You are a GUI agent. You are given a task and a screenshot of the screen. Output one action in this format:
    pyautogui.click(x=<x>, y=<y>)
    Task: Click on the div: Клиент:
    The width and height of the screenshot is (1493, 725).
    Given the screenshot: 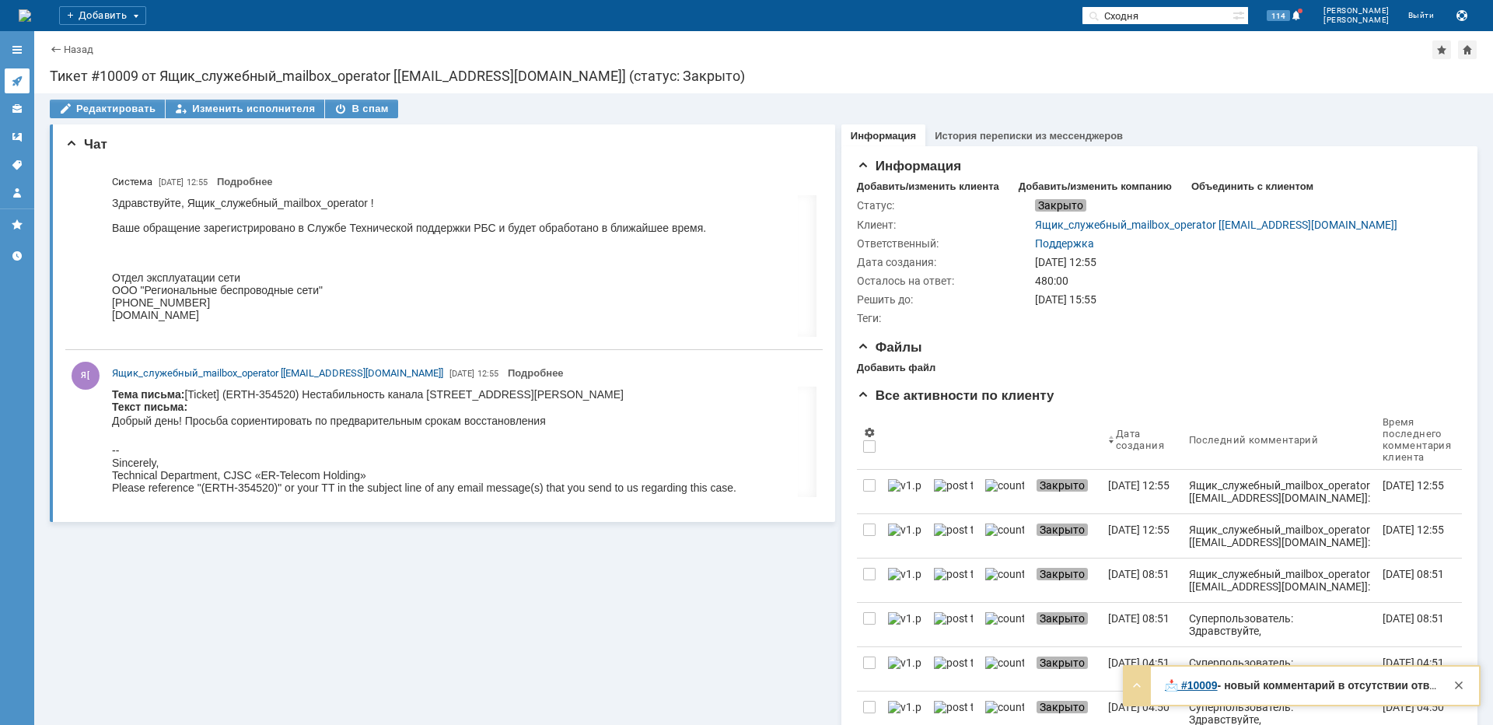 What is the action you would take?
    pyautogui.click(x=944, y=225)
    